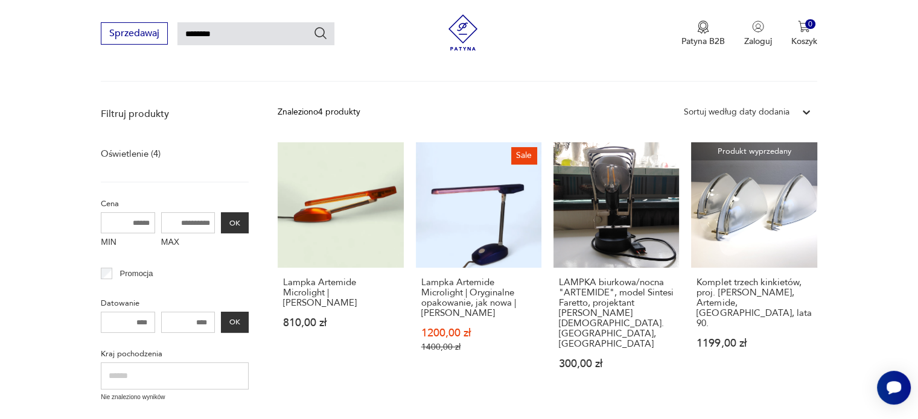 This screenshot has height=419, width=918. I want to click on a: Ikona medaluPatyna B2B, so click(703, 34).